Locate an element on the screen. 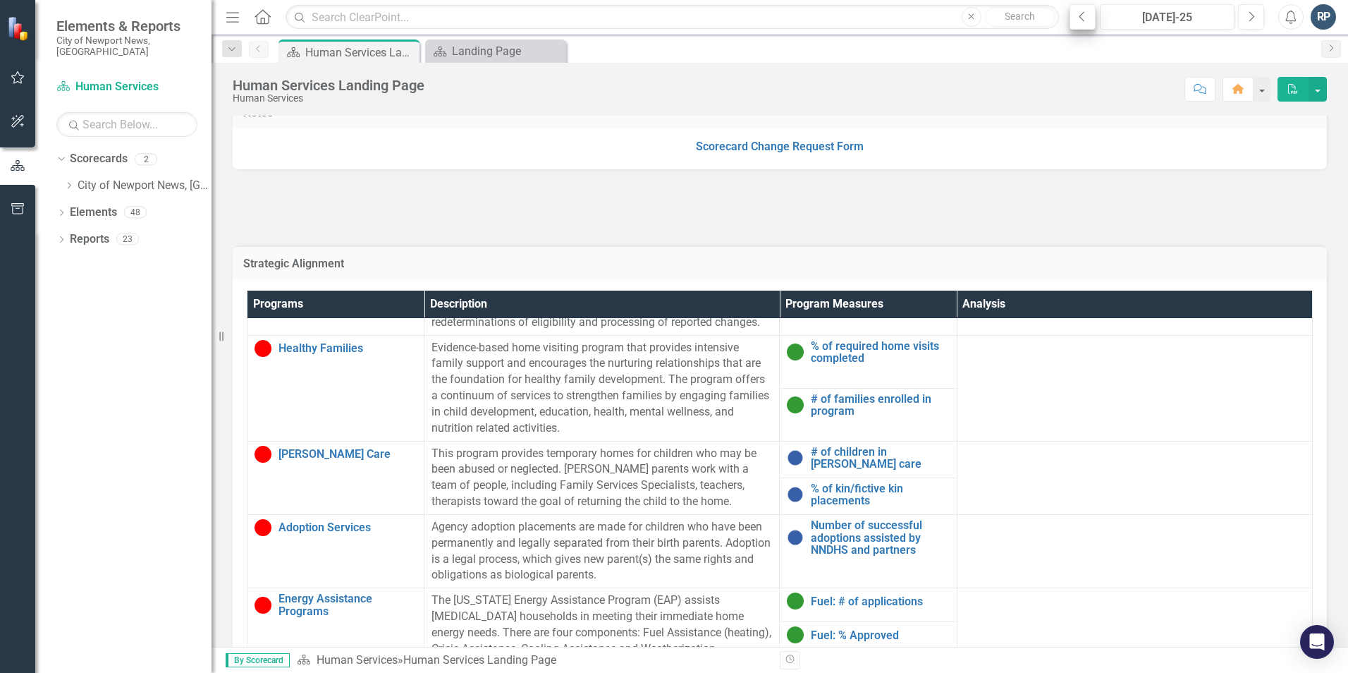 Image resolution: width=1348 pixels, height=673 pixels. div: 2 is located at coordinates (146, 159).